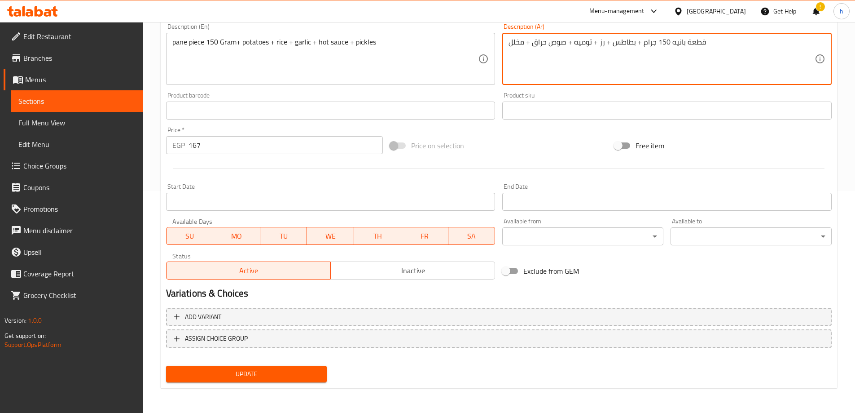 This screenshot has width=855, height=413. What do you see at coordinates (73, 252) in the screenshot?
I see `a: Upsell` at bounding box center [73, 252].